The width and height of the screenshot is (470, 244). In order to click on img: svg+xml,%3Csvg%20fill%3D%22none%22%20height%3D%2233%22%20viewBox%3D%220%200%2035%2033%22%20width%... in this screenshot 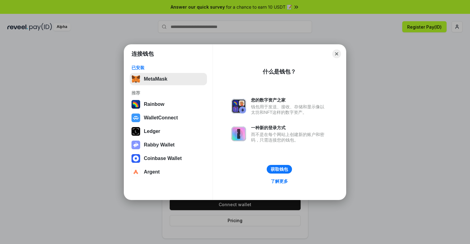, I will do `click(136, 79)`.